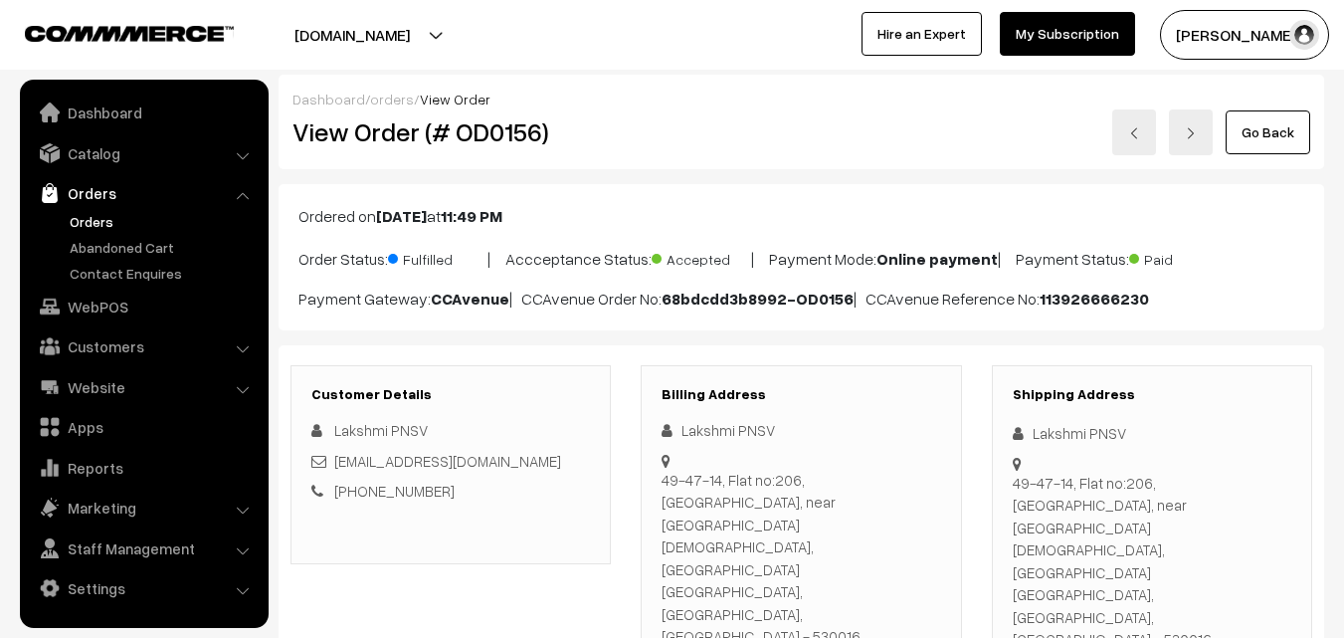 The image size is (1344, 638). What do you see at coordinates (472, 216) in the screenshot?
I see `b: 11:49 PM` at bounding box center [472, 216].